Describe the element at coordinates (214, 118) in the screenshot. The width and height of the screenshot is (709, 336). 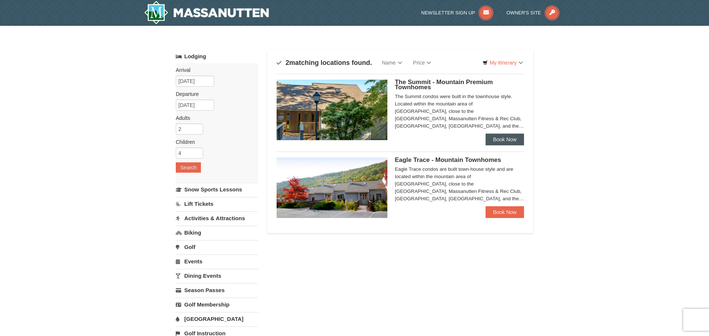
I see `label: Adults` at that location.